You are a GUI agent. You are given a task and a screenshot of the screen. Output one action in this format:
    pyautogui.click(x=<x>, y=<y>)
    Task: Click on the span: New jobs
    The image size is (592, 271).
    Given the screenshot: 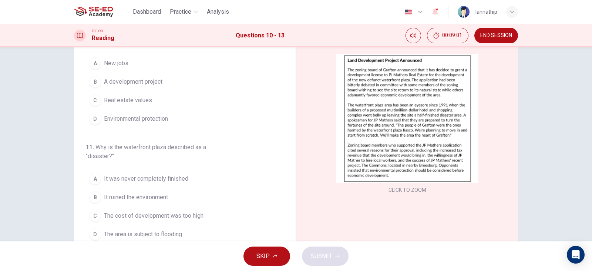 What is the action you would take?
    pyautogui.click(x=116, y=63)
    